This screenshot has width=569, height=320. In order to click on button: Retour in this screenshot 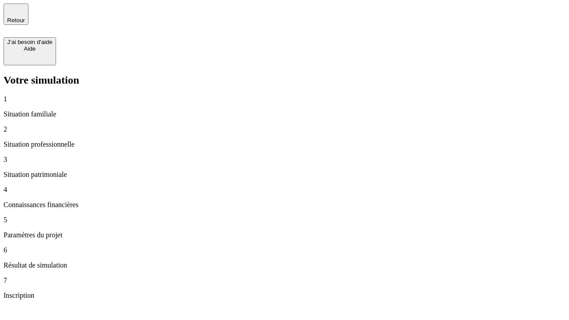, I will do `click(16, 14)`.